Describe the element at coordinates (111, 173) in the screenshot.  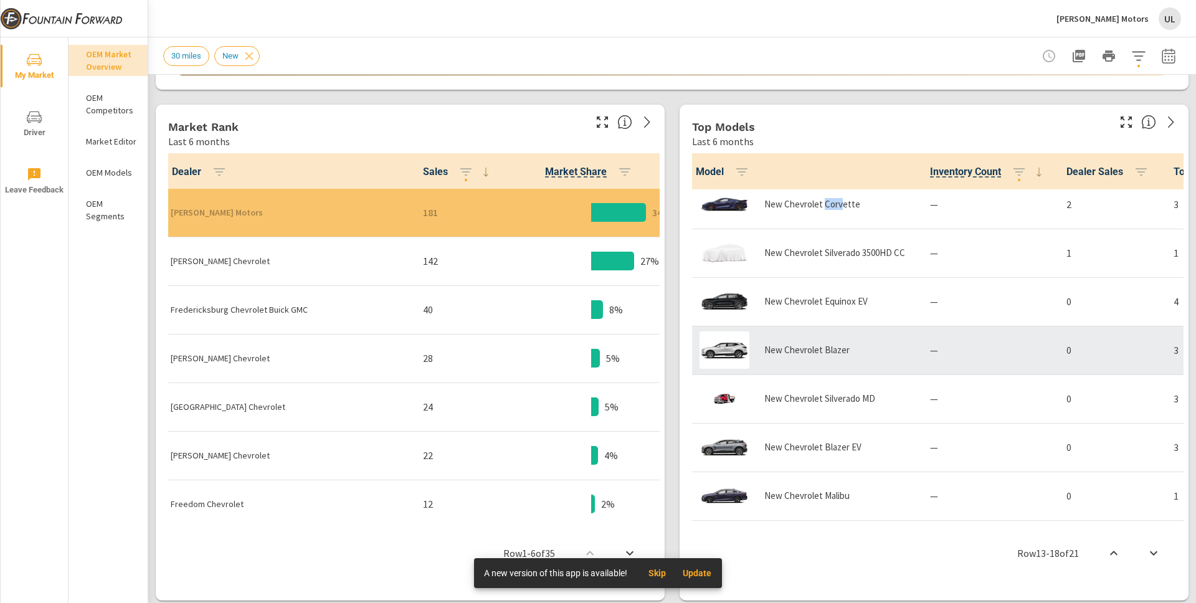
I see `p: OEM Models` at that location.